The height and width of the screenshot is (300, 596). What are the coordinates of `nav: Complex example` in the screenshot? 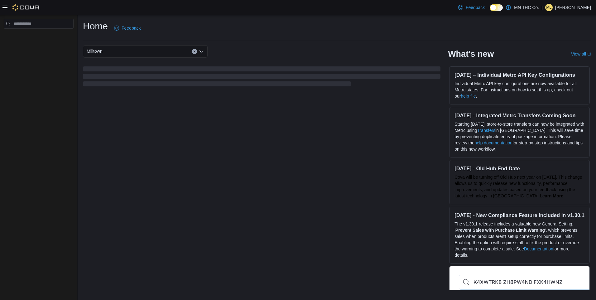 It's located at (39, 37).